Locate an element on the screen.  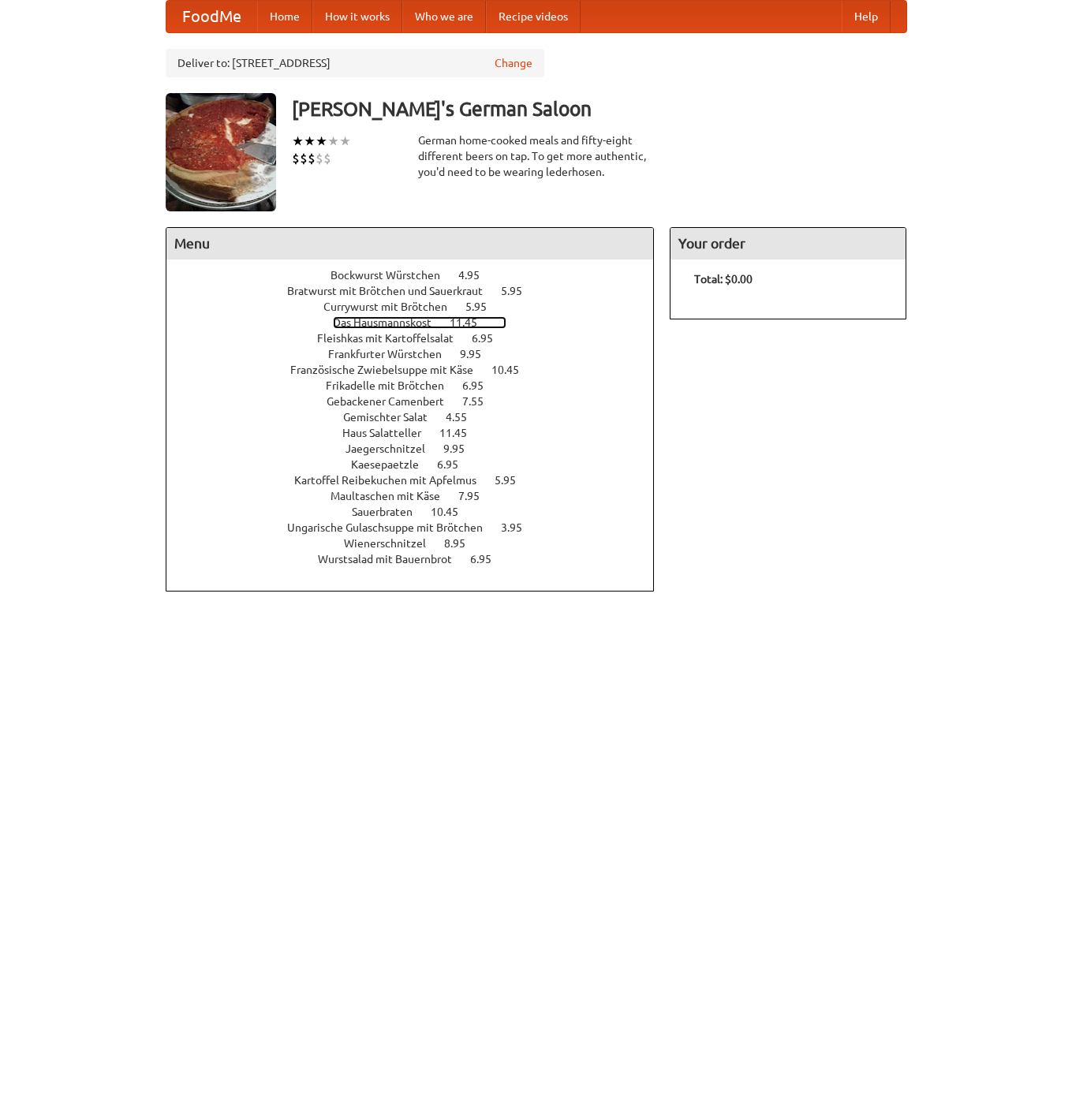
span: Das Hausmannskost is located at coordinates (390, 323).